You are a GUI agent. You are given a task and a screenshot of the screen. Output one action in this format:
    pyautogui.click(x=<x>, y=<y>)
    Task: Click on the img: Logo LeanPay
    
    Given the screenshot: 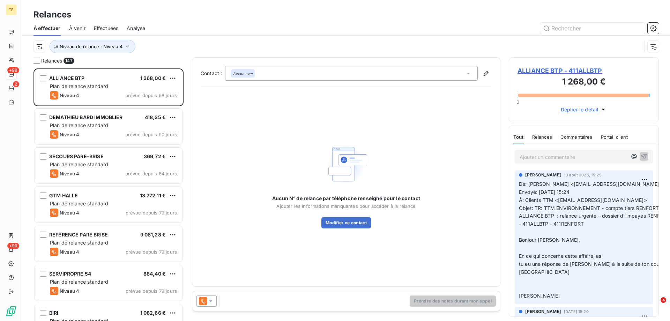 What is the action you would take?
    pyautogui.click(x=11, y=311)
    